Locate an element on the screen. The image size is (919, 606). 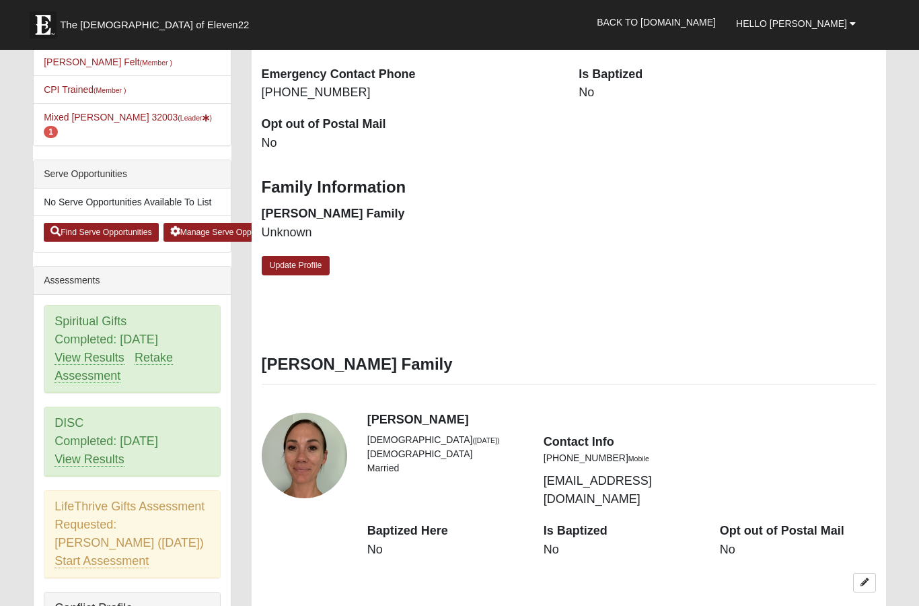
div: Assessments is located at coordinates (132, 281).